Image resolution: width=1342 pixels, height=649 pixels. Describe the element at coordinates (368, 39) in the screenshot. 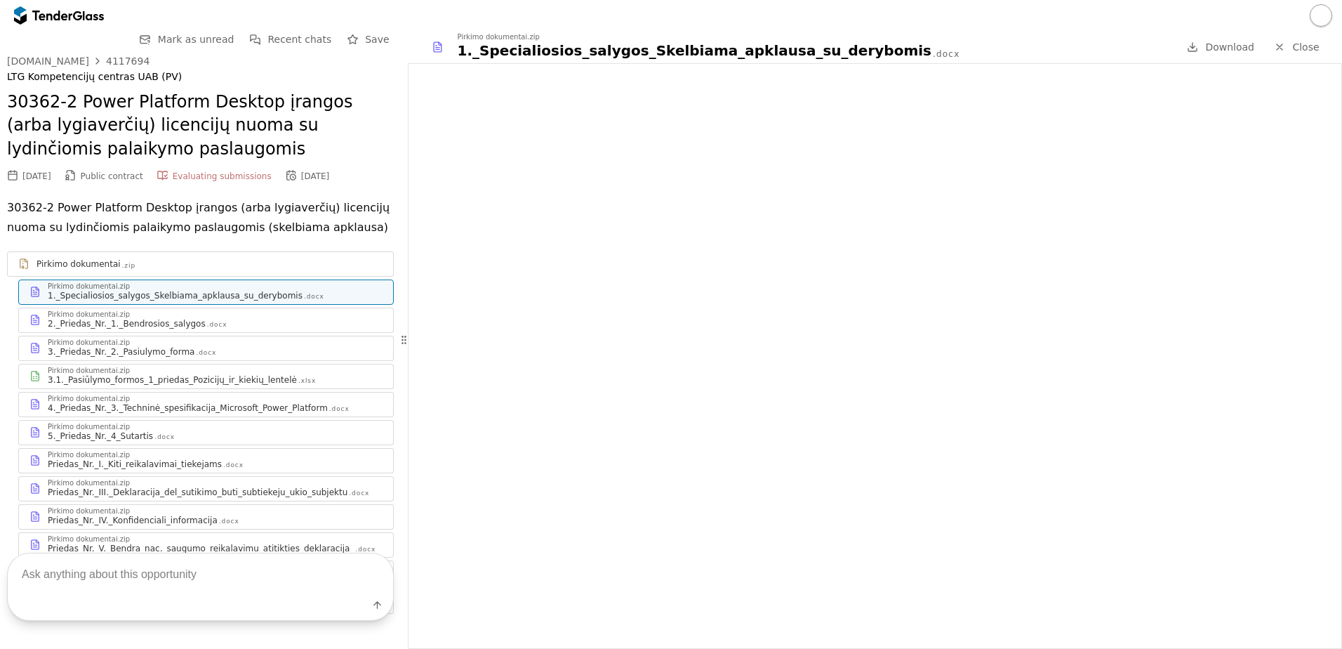

I see `button: Save` at that location.